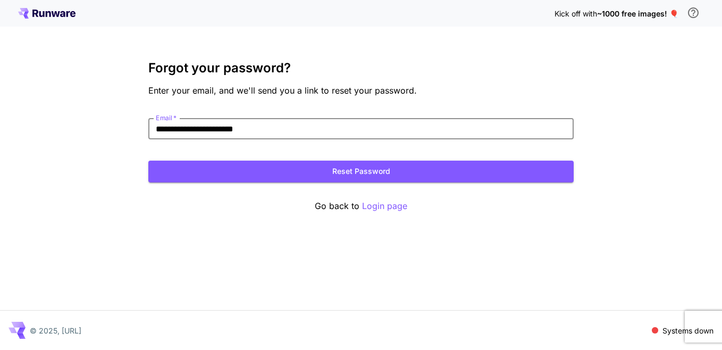  I want to click on span: Kick off with, so click(576, 13).